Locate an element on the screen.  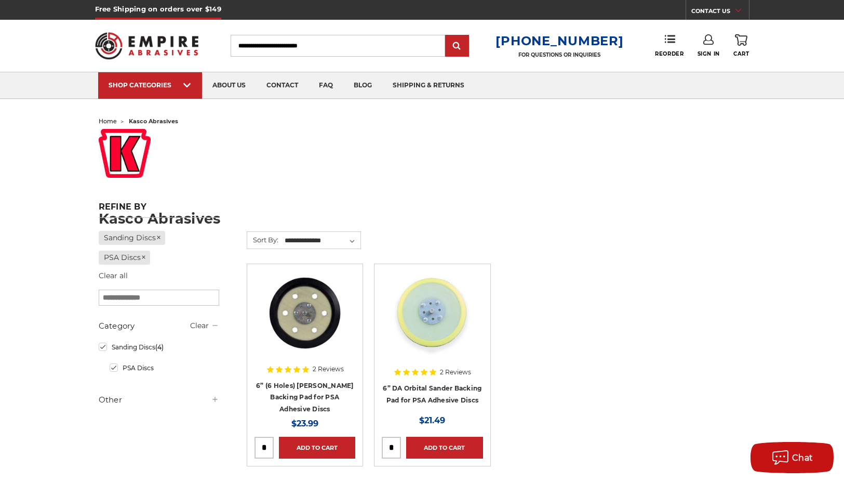
a: Clear all is located at coordinates (113, 275).